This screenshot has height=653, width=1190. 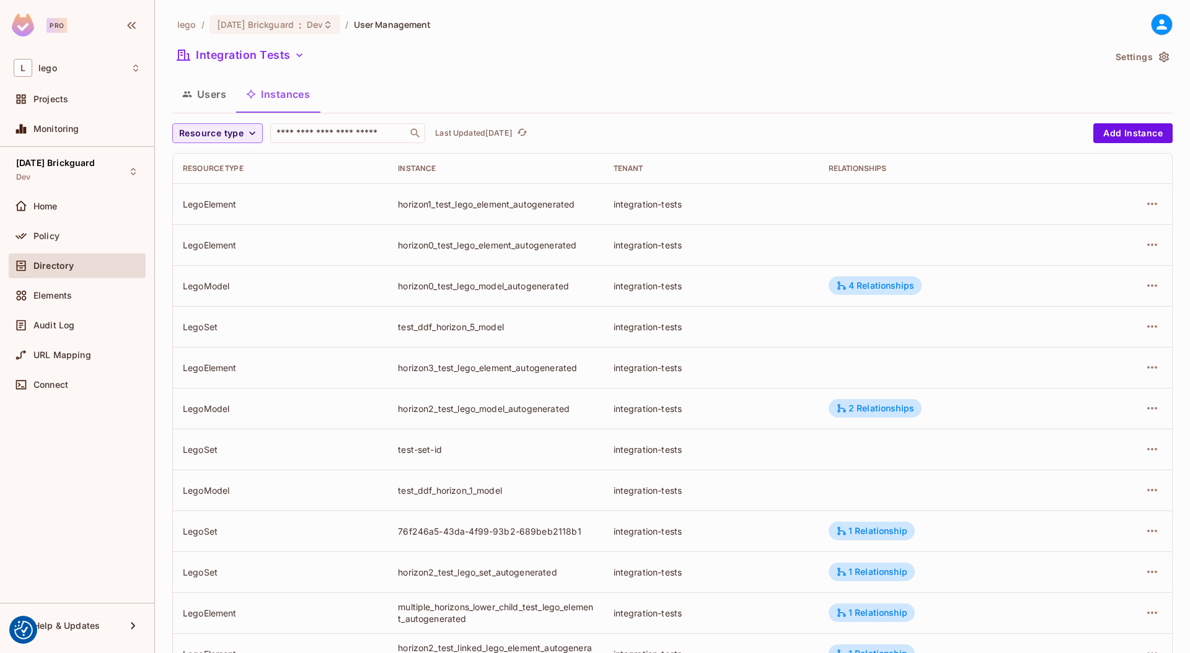 I want to click on span: the active workspace, so click(x=187, y=24).